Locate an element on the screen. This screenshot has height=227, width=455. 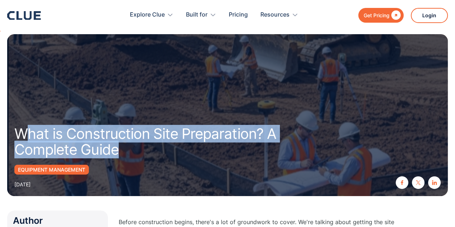
img: linkedin icon is located at coordinates (434, 182).